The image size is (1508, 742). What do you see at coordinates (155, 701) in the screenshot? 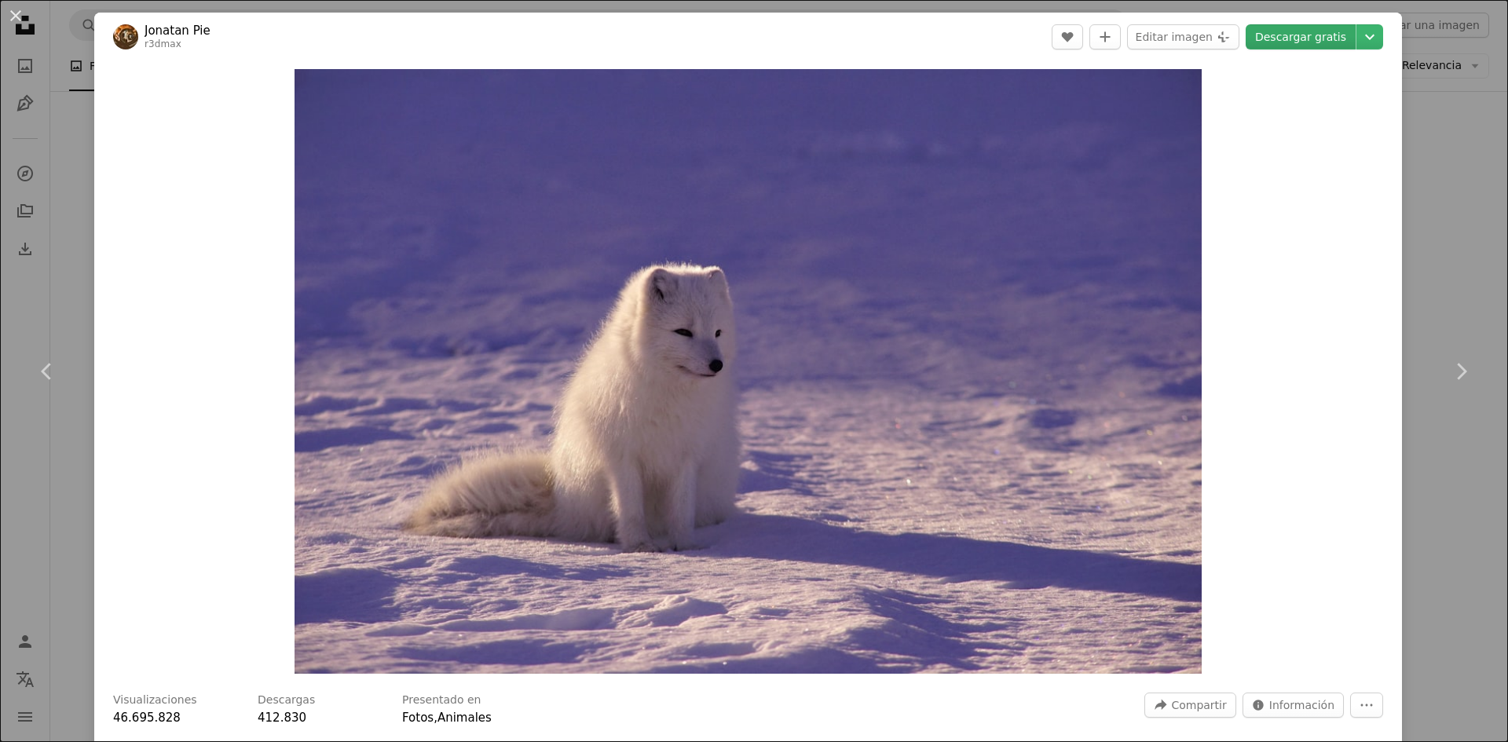
I see `h3: Visualizaciones` at bounding box center [155, 701].